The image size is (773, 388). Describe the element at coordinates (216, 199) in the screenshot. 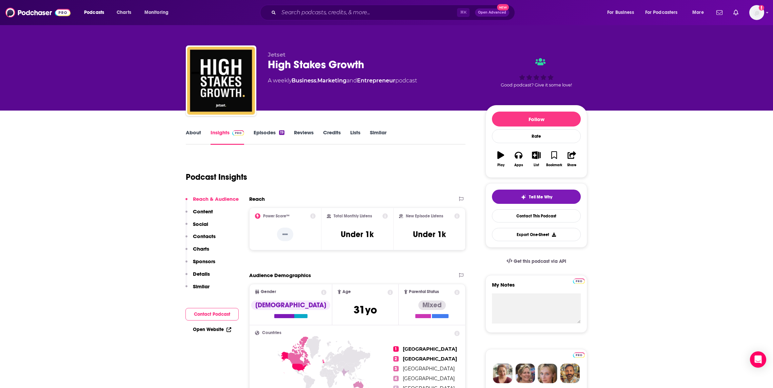

I see `p: Reach & Audience` at that location.